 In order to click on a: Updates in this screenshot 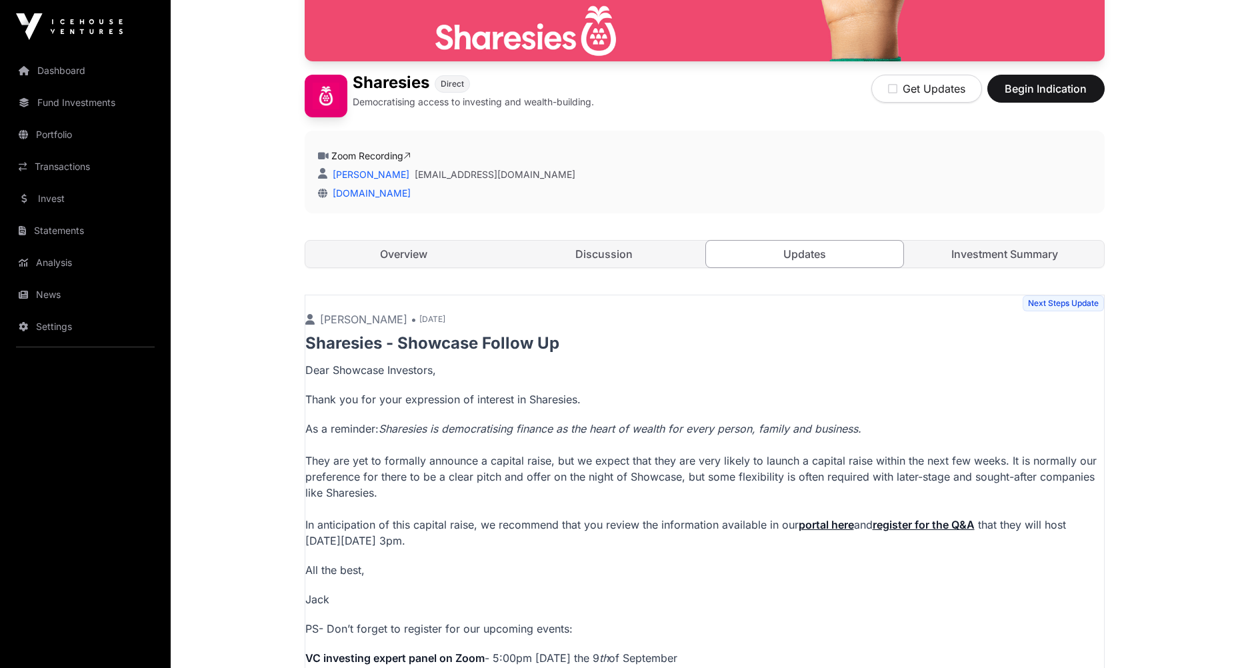, I will do `click(805, 254)`.